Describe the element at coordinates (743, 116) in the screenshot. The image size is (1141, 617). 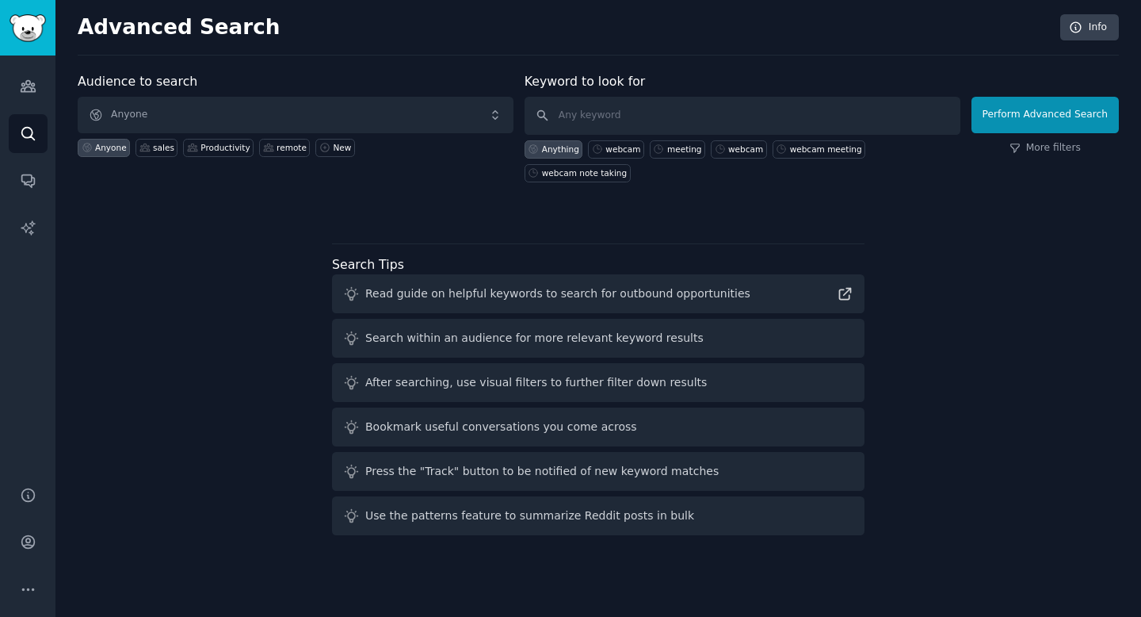
I see `input: Any keyword` at that location.